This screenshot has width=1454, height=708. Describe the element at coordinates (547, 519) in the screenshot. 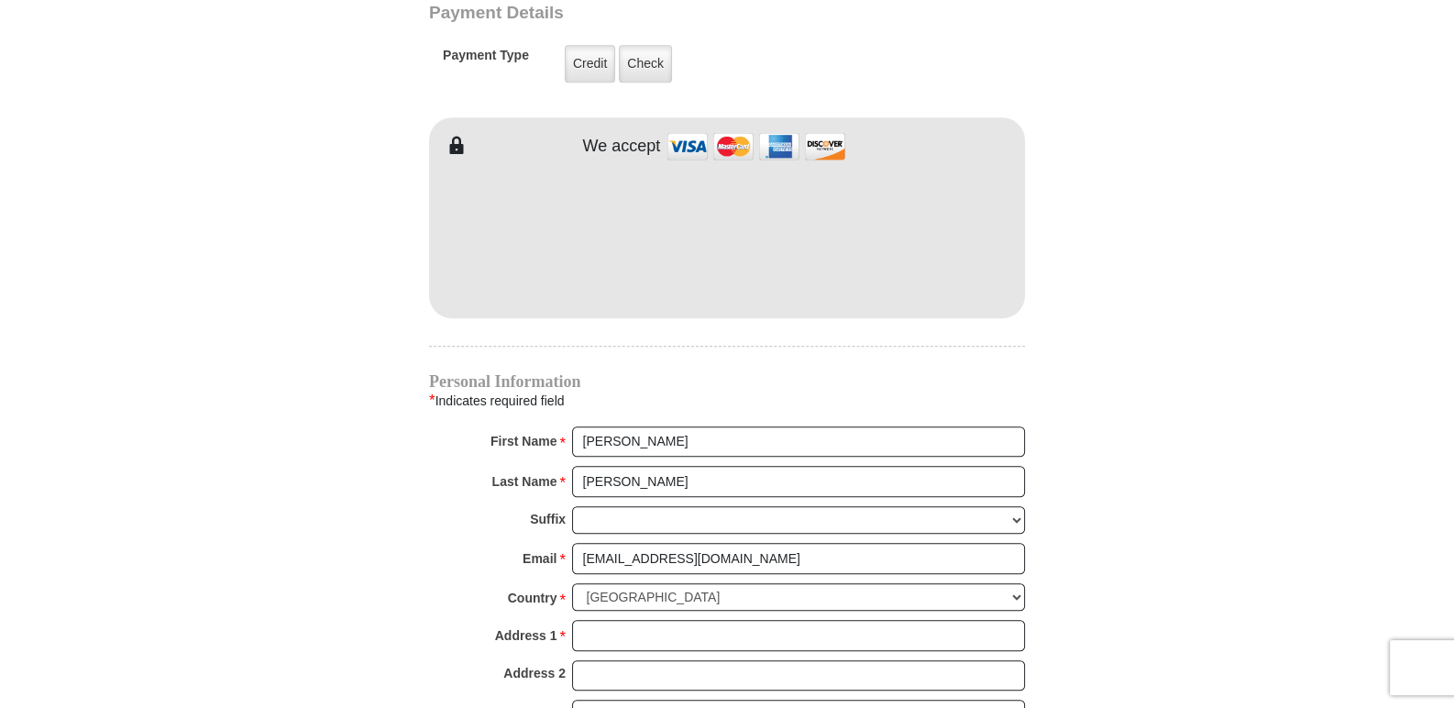

I see `strong: Suffix` at that location.